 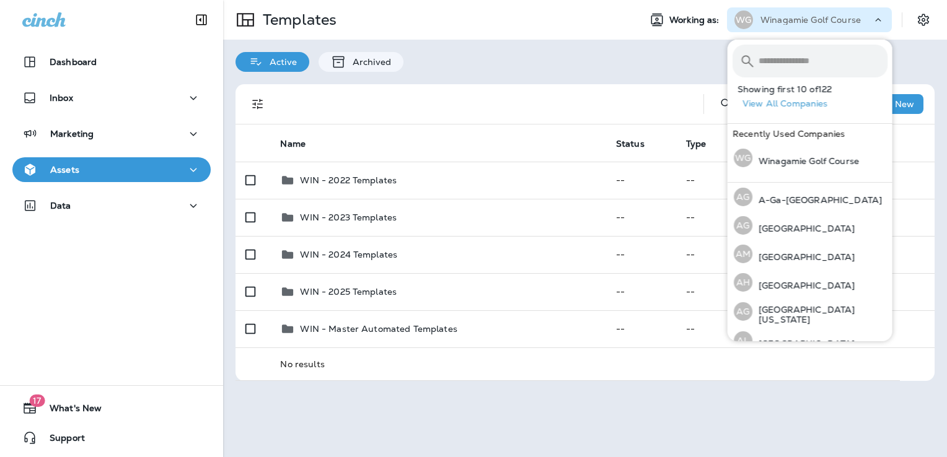 What do you see at coordinates (695, 20) in the screenshot?
I see `span: Working as:` at bounding box center [695, 20].